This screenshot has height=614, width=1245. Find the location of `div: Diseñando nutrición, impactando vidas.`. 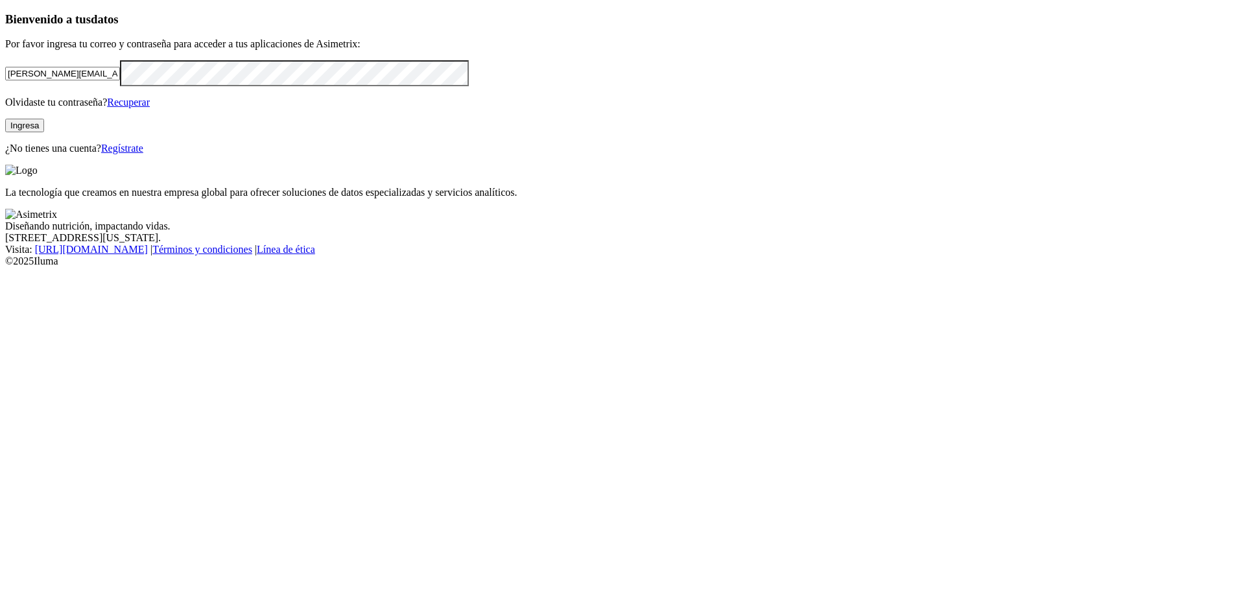

div: Diseñando nutrición, impactando vidas. is located at coordinates (622, 226).